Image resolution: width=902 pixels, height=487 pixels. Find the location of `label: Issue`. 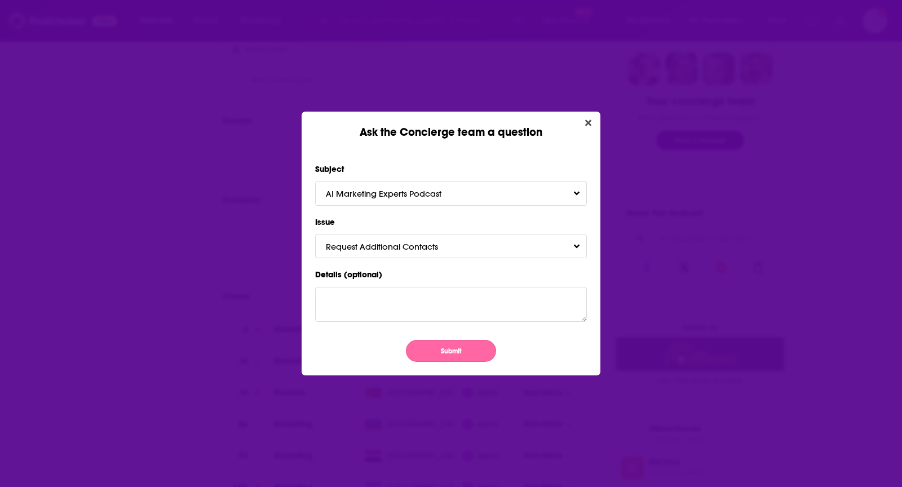

label: Issue is located at coordinates (451, 222).